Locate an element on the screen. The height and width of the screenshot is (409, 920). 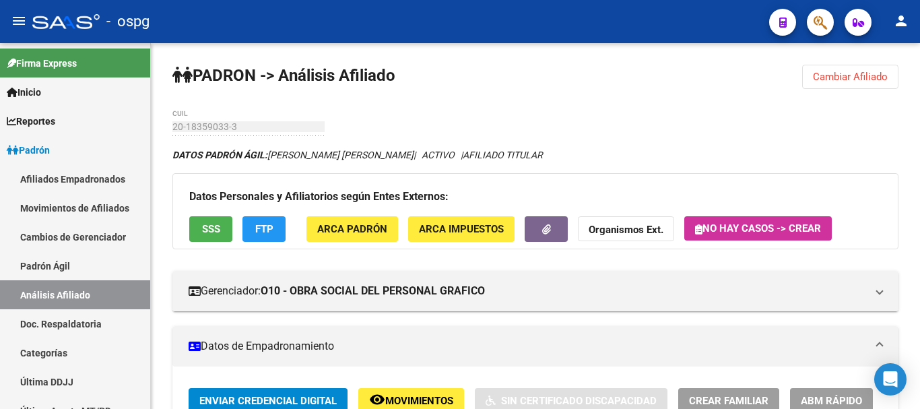
strong: O10 - OBRA SOCIAL DEL PERSONAL GRAFICO is located at coordinates (372, 291).